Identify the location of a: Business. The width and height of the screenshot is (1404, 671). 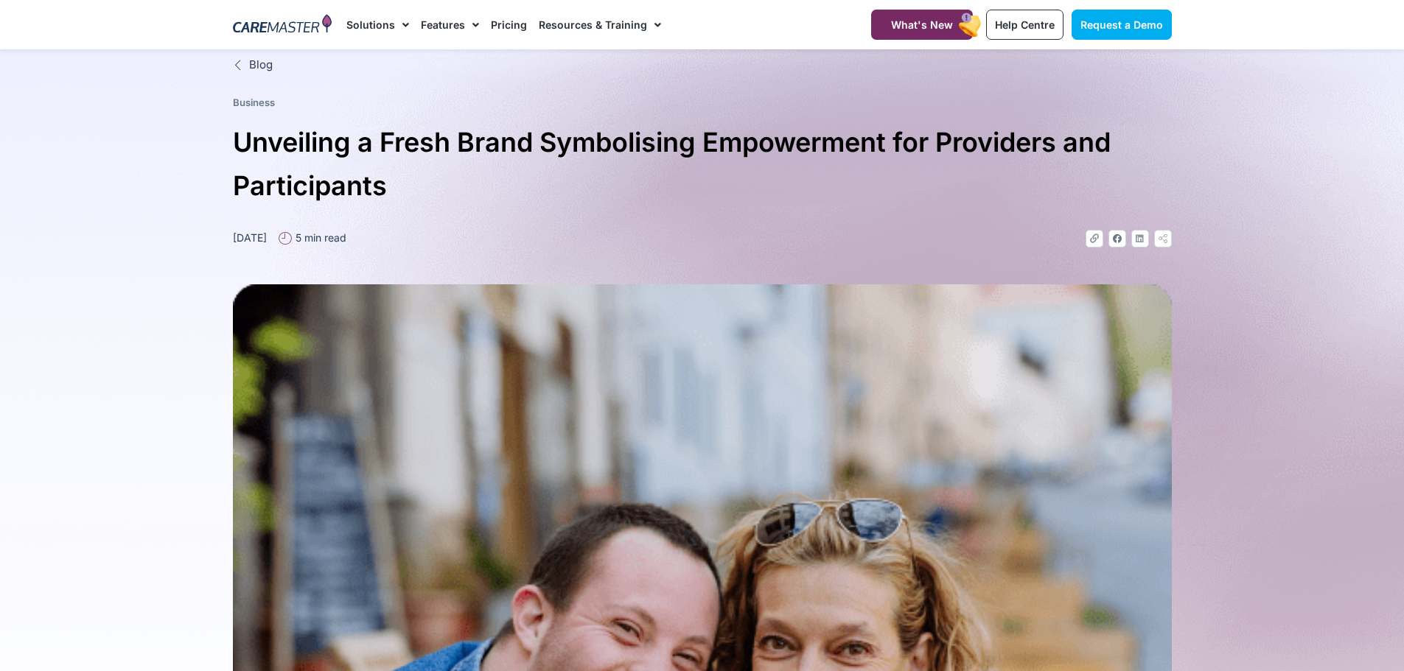
(253, 102).